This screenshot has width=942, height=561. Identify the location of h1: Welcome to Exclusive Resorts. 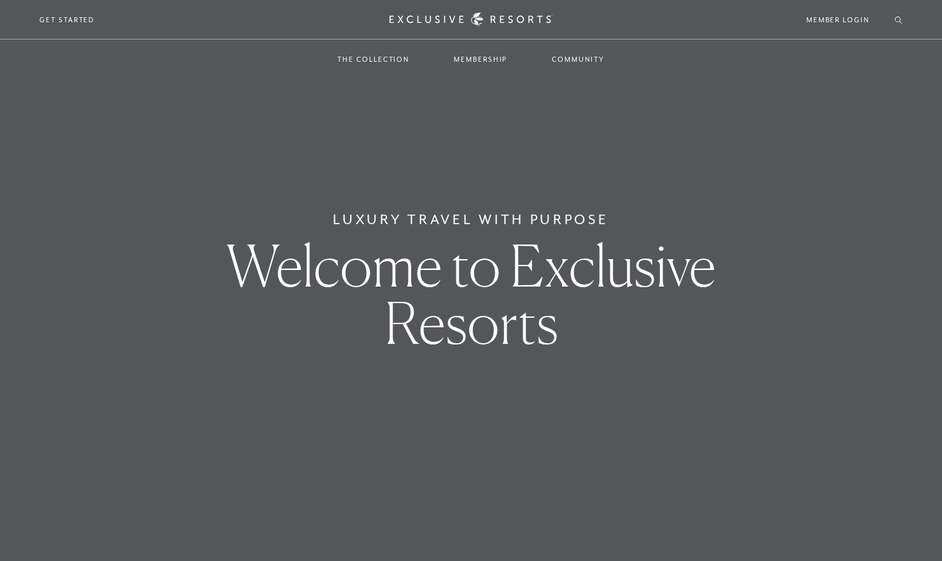
(471, 294).